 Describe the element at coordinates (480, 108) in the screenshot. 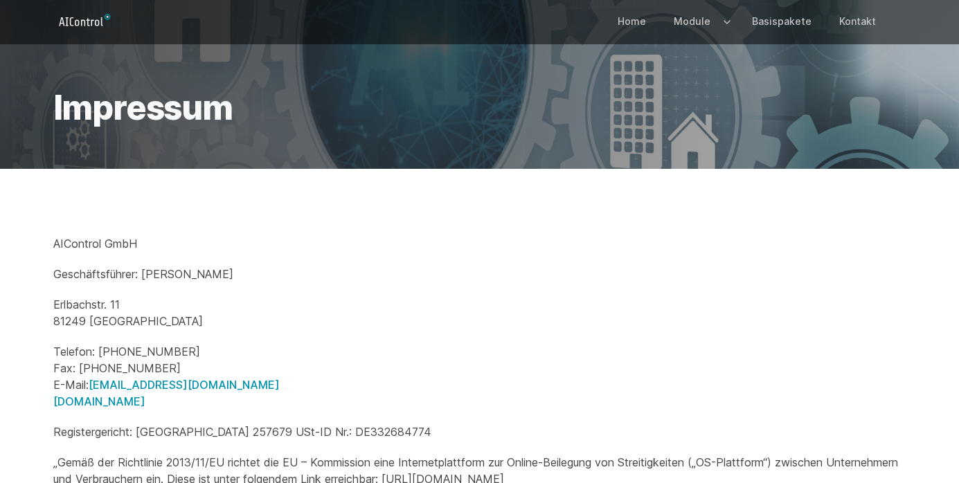

I see `h1: Impressum` at that location.